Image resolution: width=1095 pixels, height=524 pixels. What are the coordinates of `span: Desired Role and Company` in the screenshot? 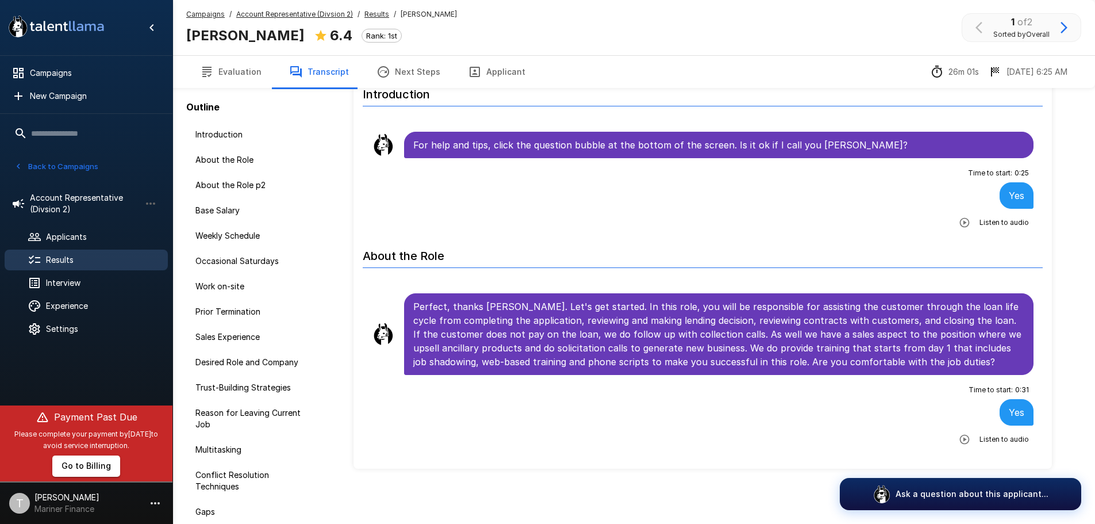 It's located at (253, 362).